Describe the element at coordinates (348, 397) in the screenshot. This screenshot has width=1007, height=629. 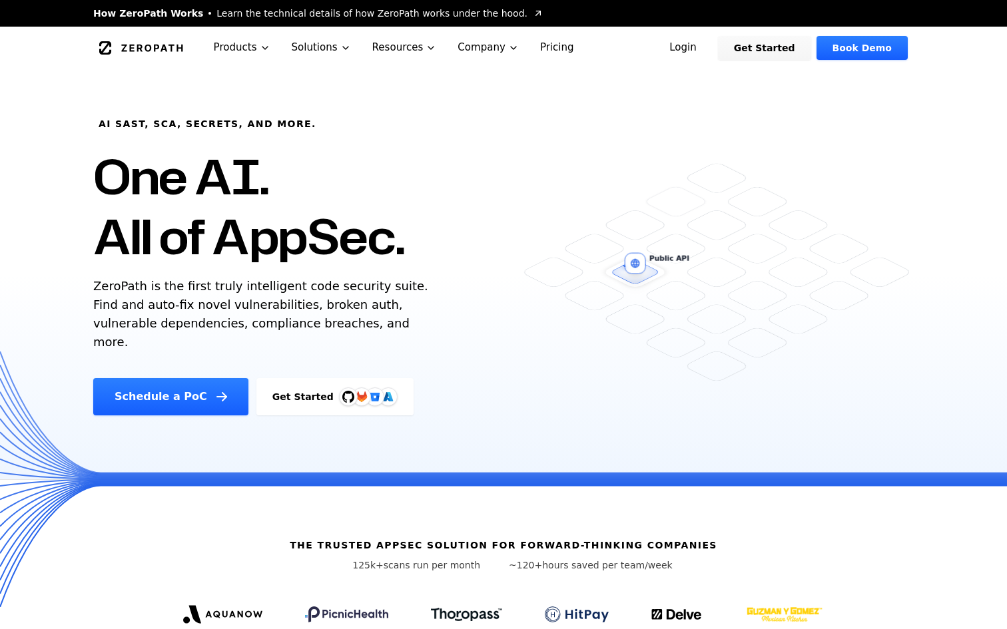
I see `img: GitHub` at that location.